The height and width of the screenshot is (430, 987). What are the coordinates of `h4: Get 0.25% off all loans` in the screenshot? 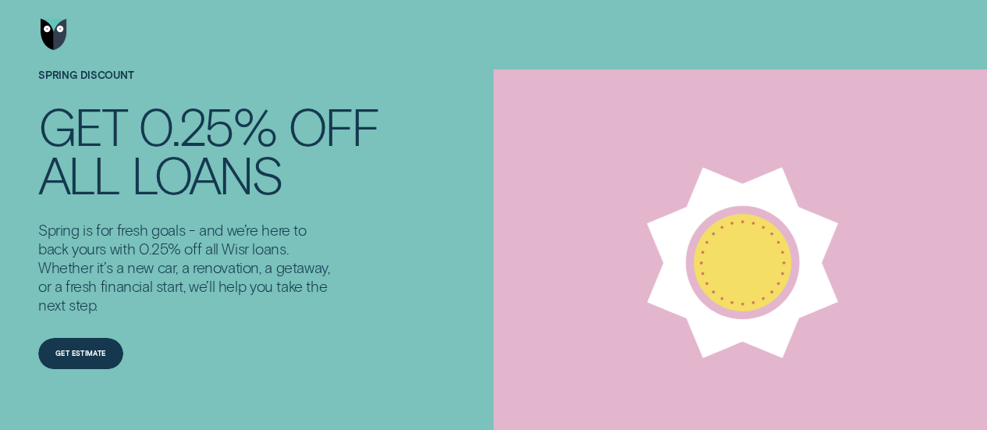 It's located at (208, 150).